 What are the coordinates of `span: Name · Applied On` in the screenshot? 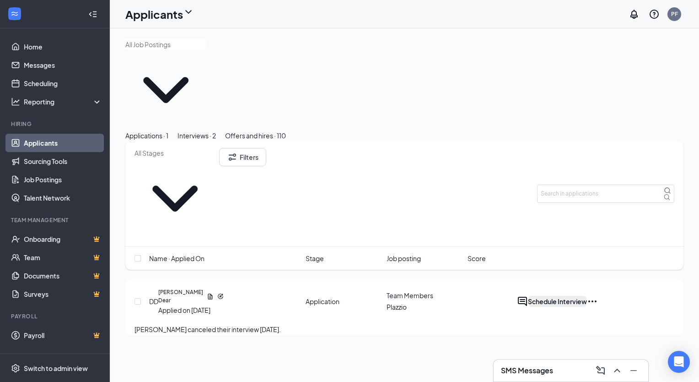 It's located at (177, 258).